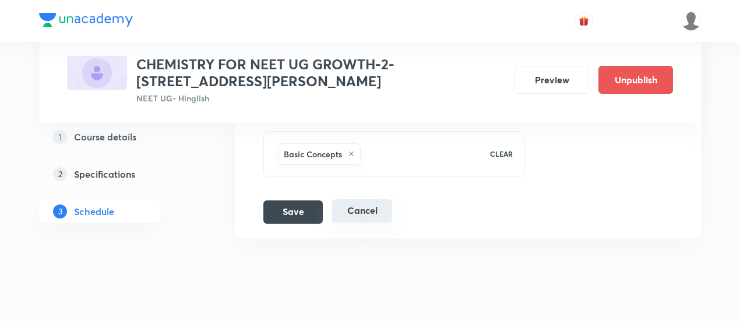  Describe the element at coordinates (293, 212) in the screenshot. I see `button: Save` at that location.